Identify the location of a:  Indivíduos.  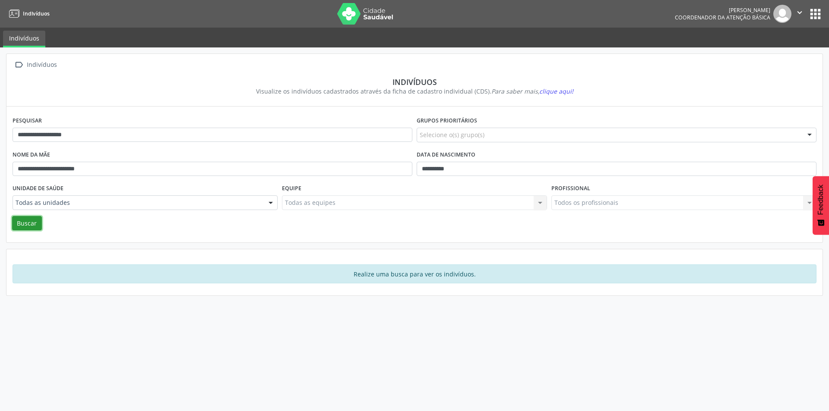
(35, 65).